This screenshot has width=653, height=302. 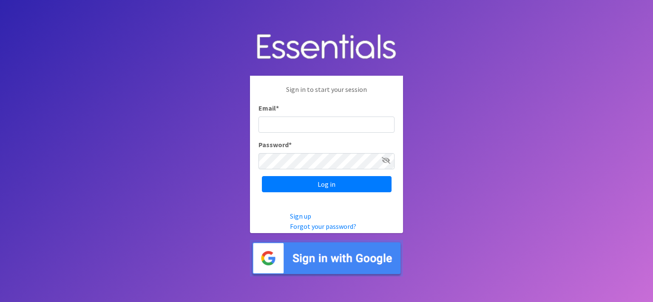 What do you see at coordinates (326, 184) in the screenshot?
I see `input: Log in` at bounding box center [326, 184].